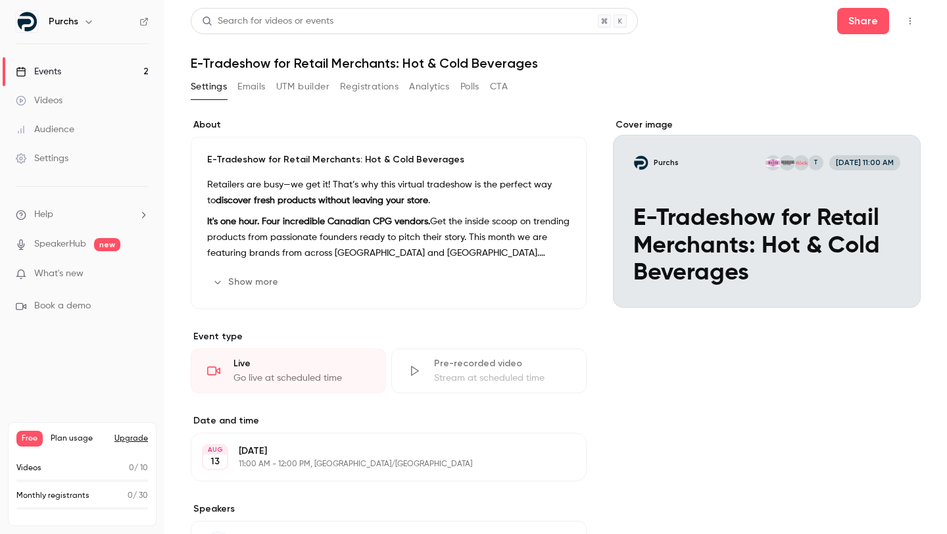 The width and height of the screenshot is (947, 534). What do you see at coordinates (59, 274) in the screenshot?
I see `span: What's new` at bounding box center [59, 274].